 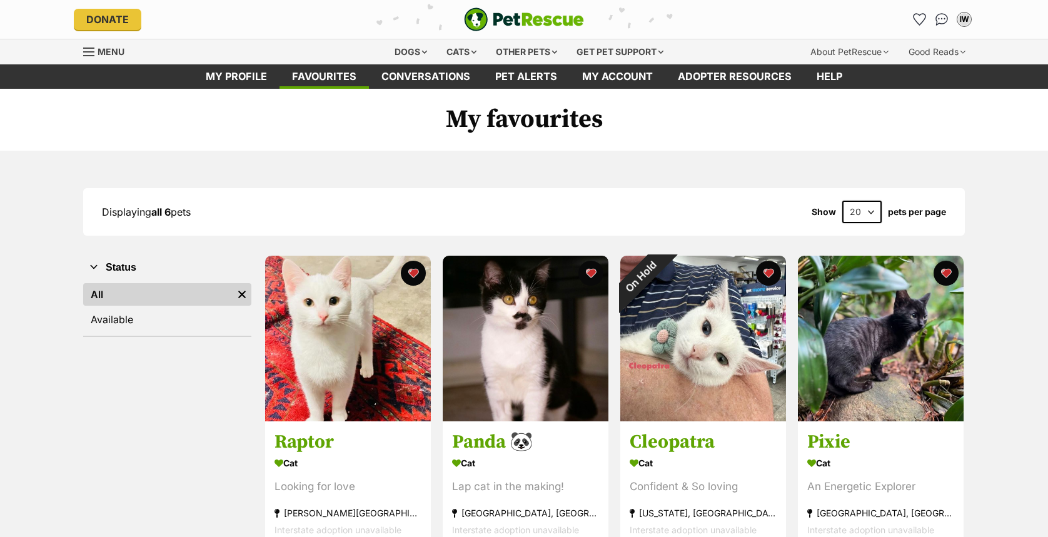 What do you see at coordinates (964, 19) in the screenshot?
I see `div: IW` at bounding box center [964, 19].